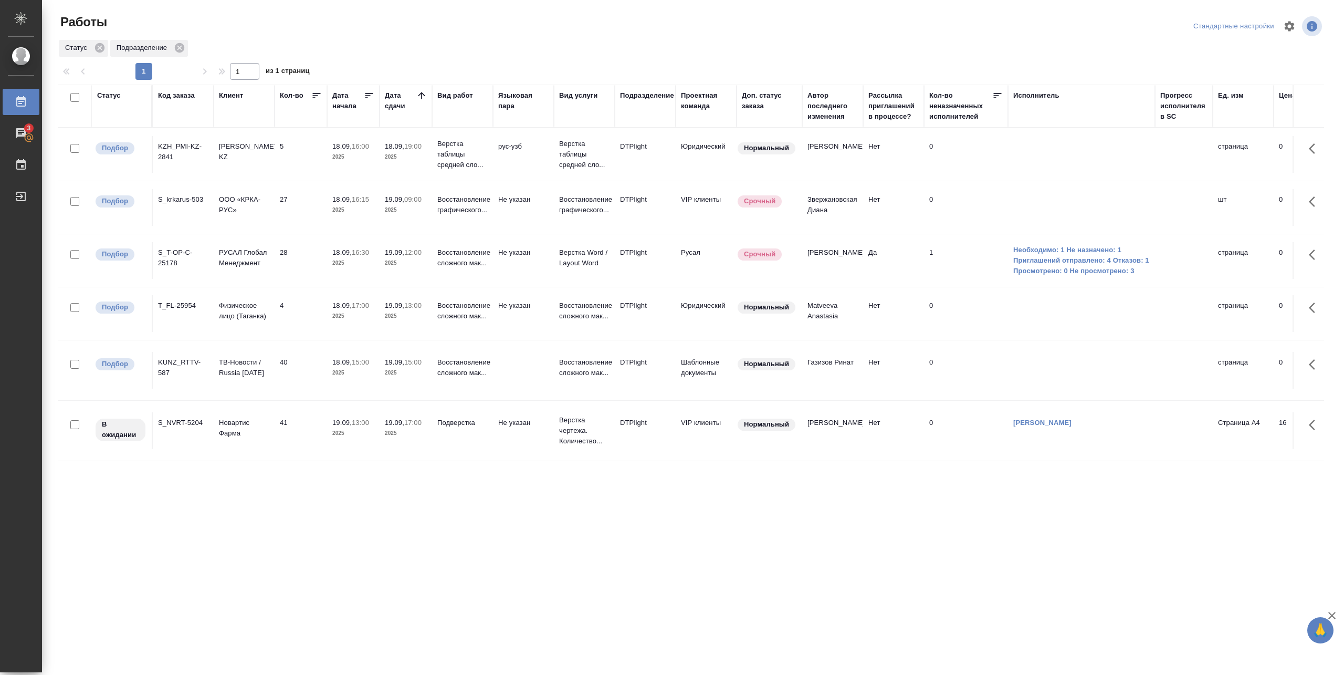 Image resolution: width=1344 pixels, height=675 pixels. I want to click on td: Matveeva Anastasia, so click(833, 313).